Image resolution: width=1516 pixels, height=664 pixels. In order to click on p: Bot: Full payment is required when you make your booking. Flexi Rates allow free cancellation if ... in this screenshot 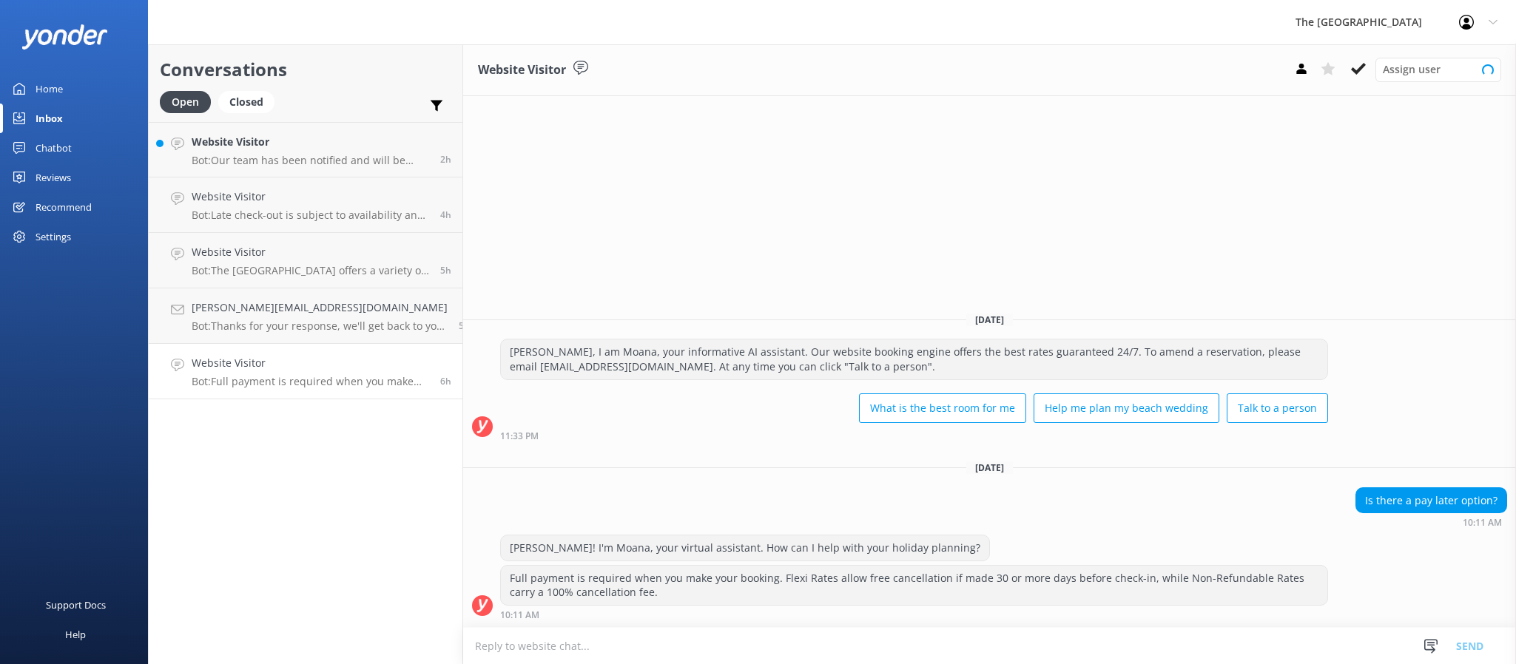, I will do `click(310, 382)`.